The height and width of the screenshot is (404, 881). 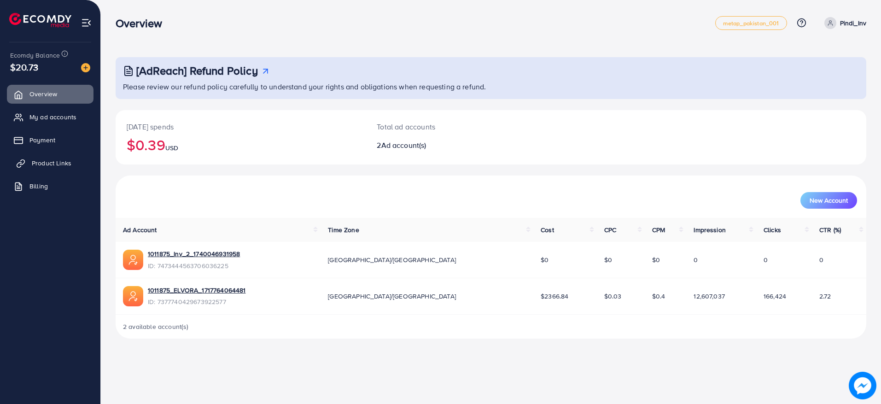 I want to click on a: logo, so click(x=40, y=20).